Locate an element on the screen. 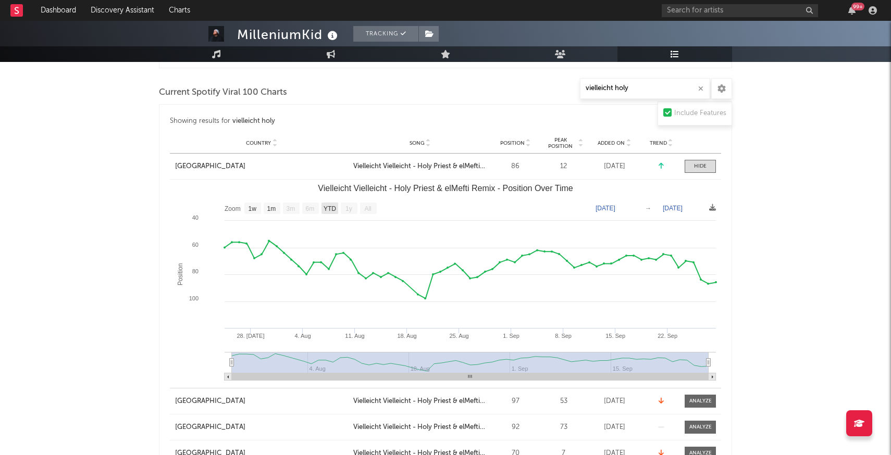 The image size is (891, 455). span: Position is located at coordinates (512, 143).